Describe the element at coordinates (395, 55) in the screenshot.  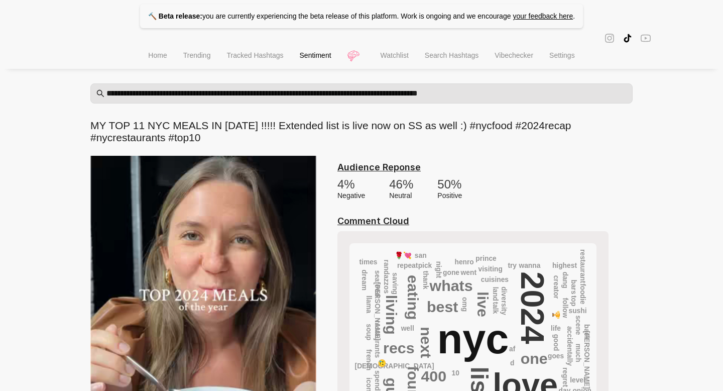
I see `span: Watchlist` at that location.